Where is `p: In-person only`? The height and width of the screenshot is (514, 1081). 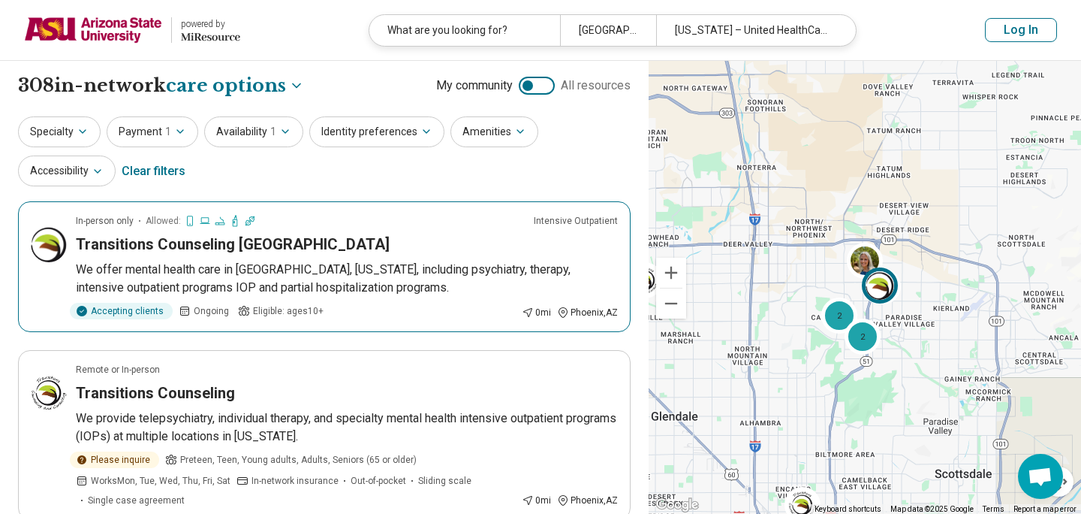 p: In-person only is located at coordinates (104, 221).